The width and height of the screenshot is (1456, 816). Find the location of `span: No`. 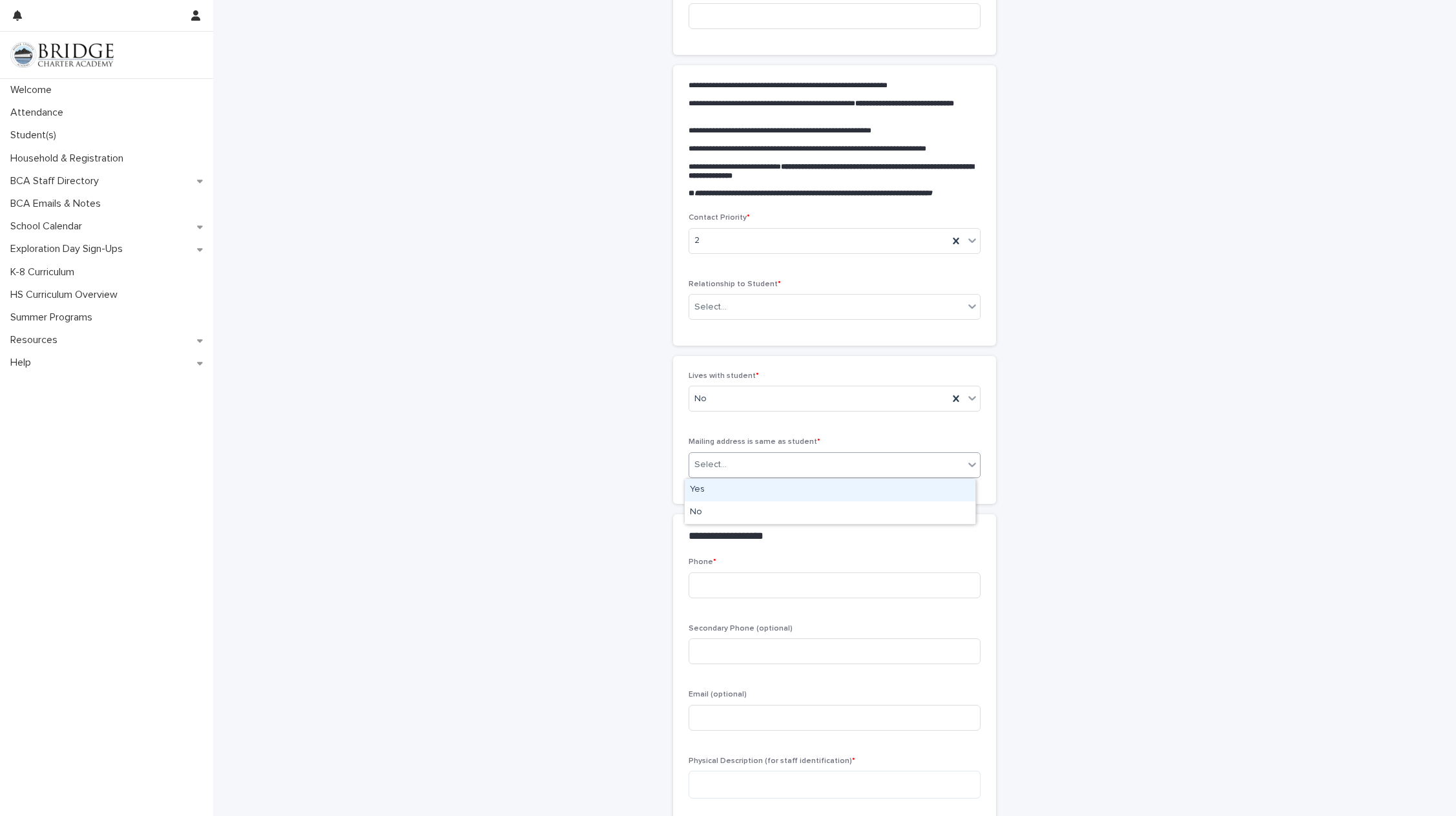

span: No is located at coordinates (701, 399).